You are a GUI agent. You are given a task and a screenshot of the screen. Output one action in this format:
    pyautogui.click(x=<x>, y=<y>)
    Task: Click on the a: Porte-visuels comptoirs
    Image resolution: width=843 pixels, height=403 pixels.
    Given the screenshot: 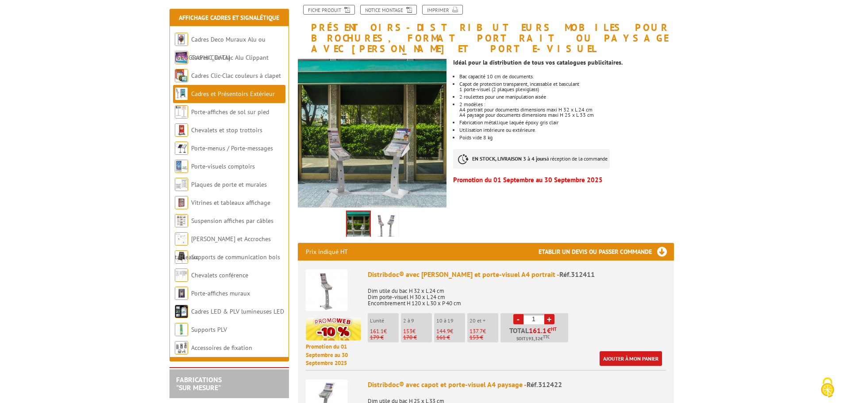 What is the action you would take?
    pyautogui.click(x=223, y=166)
    